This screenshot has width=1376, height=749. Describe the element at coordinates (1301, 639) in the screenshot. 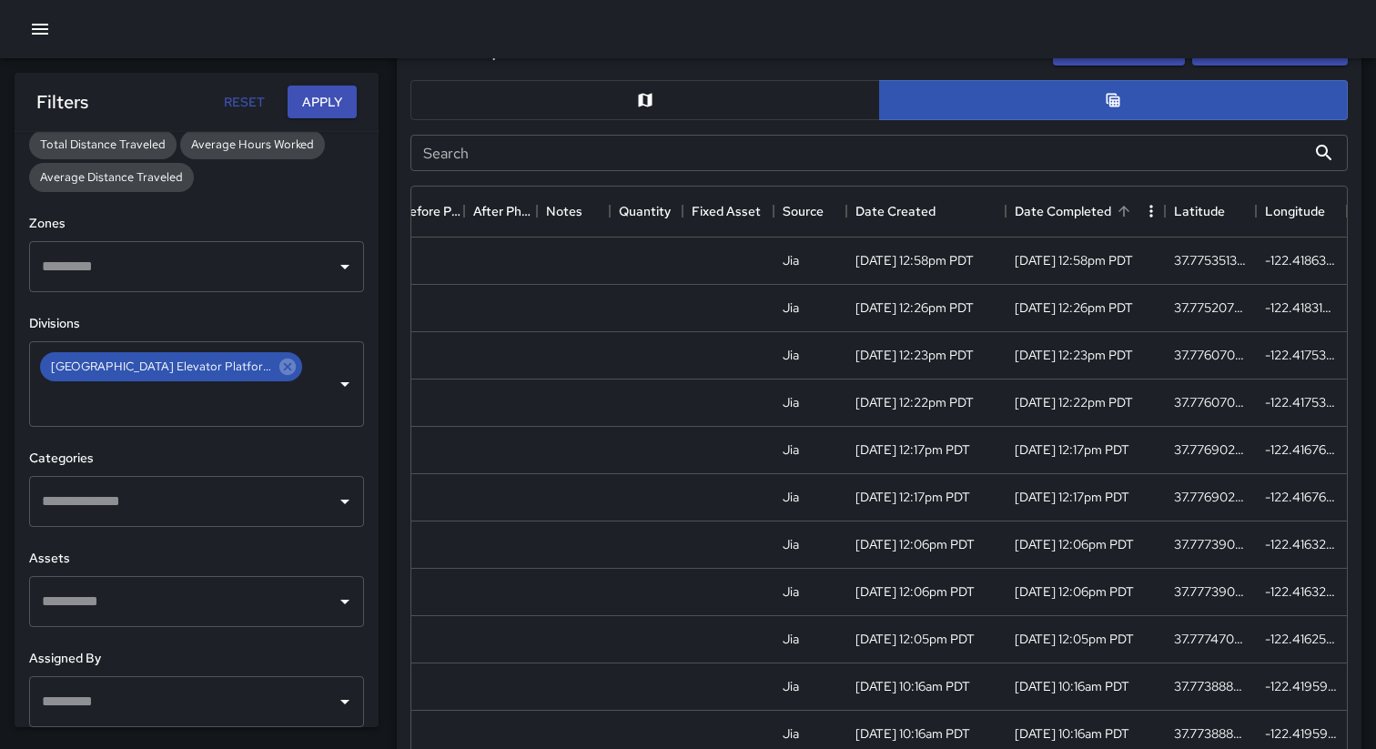

I see `div: -122.416250829` at that location.